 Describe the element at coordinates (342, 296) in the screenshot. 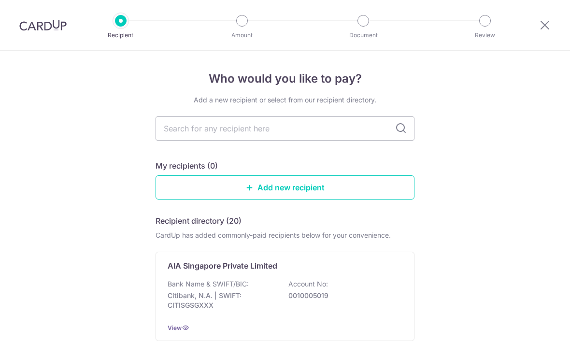

I see `p: 0010005019` at that location.